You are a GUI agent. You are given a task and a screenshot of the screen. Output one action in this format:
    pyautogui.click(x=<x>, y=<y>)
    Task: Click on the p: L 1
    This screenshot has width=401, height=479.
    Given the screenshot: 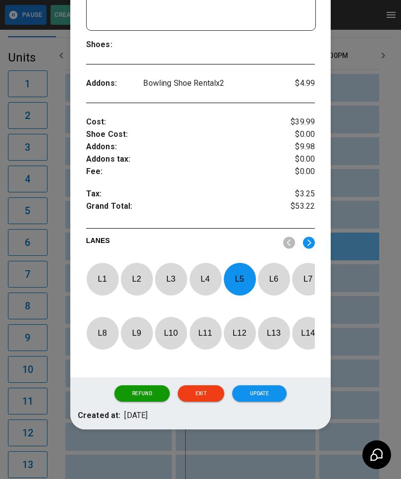 What is the action you would take?
    pyautogui.click(x=103, y=278)
    